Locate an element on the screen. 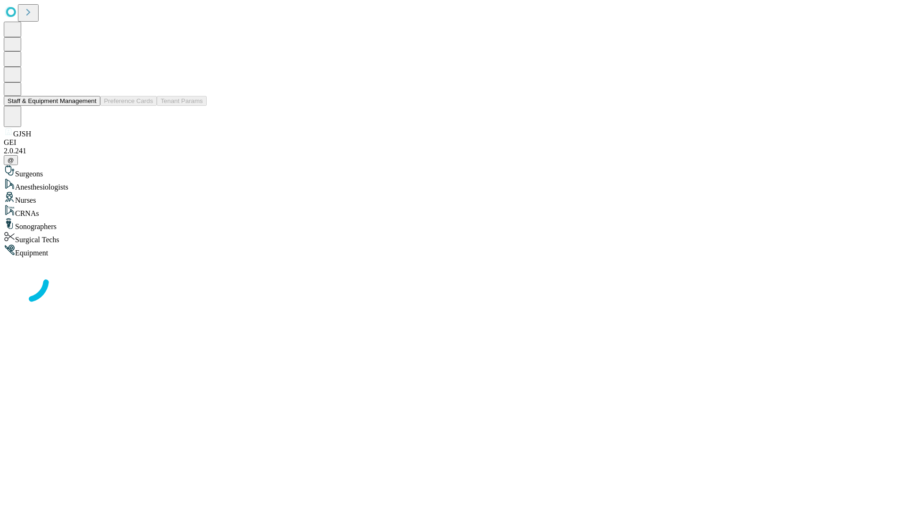 This screenshot has height=508, width=904. button: Tenant Params is located at coordinates (182, 101).